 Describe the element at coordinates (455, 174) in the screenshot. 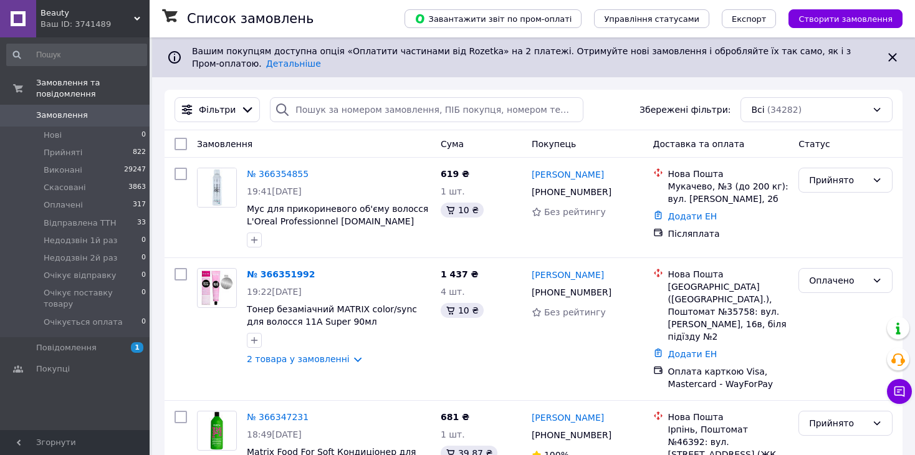

I see `span: 619 ₴` at that location.